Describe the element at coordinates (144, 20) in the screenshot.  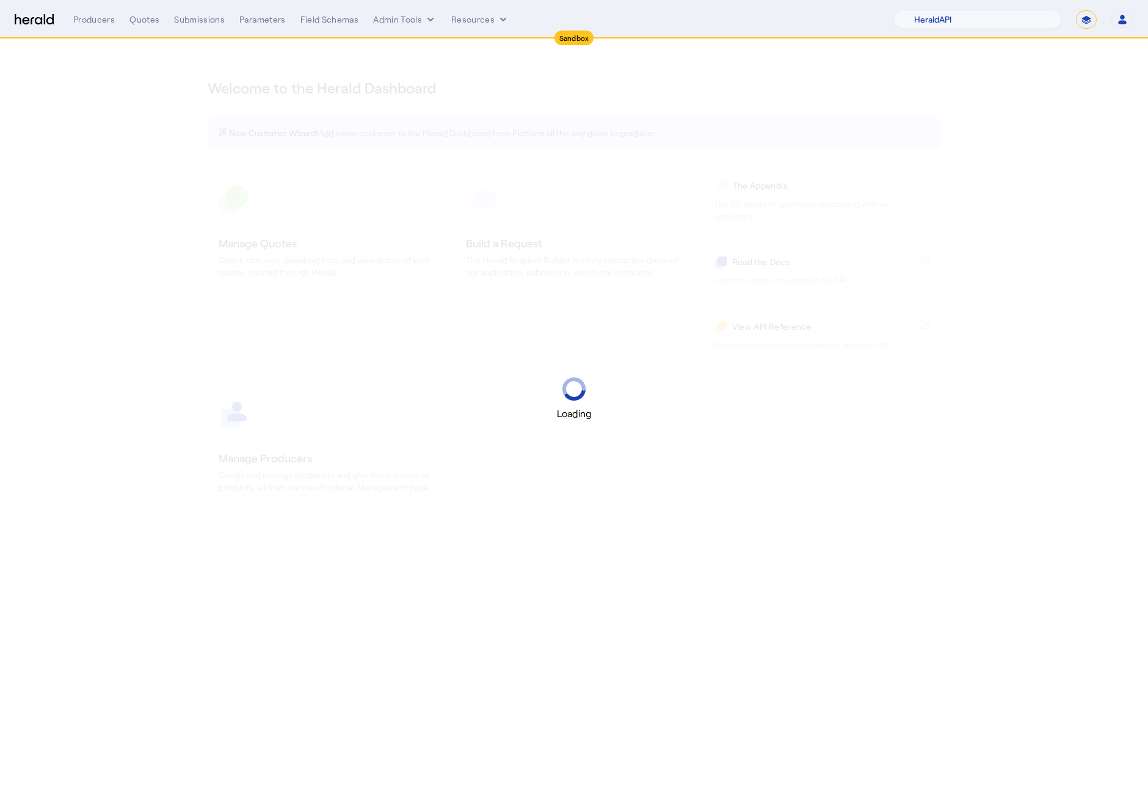
I see `div: Quotes` at that location.